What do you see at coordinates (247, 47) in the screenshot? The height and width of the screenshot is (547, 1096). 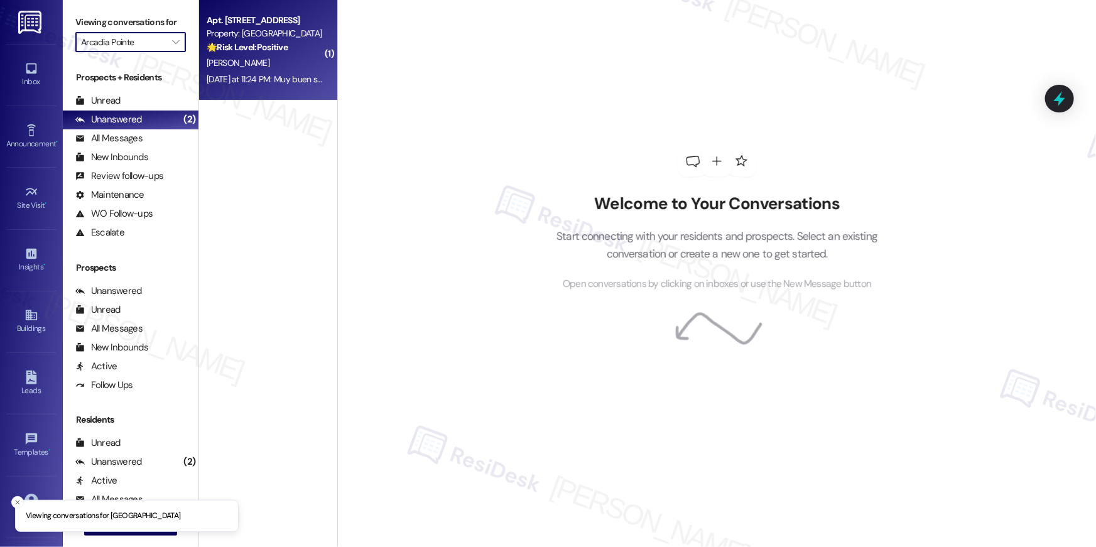 I see `strong: 🌟 Risk Level: Positive` at bounding box center [247, 47].